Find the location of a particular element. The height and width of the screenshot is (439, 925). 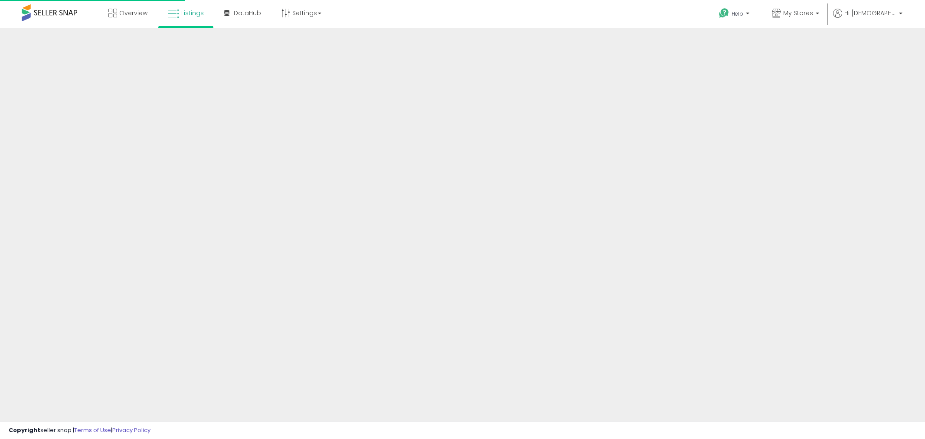

i: Get Help is located at coordinates (724, 13).